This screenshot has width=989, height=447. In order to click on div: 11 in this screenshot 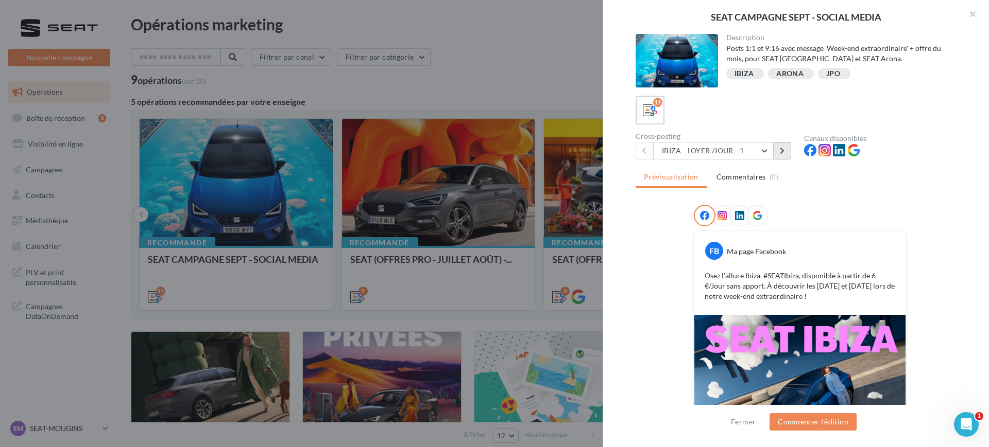, I will do `click(658, 102)`.